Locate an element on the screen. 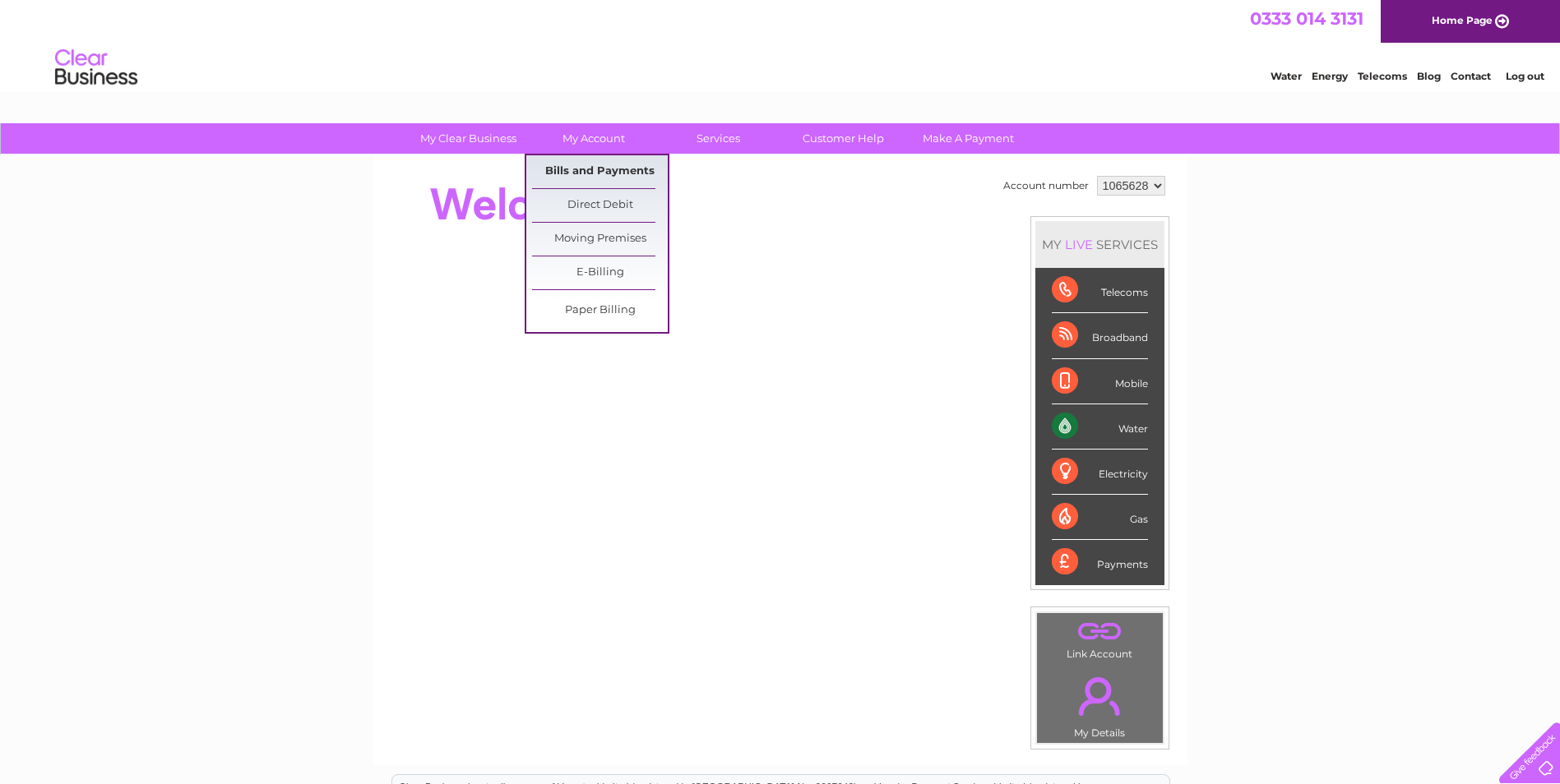 The image size is (1560, 784). div: MY SERVICES is located at coordinates (1099, 244).